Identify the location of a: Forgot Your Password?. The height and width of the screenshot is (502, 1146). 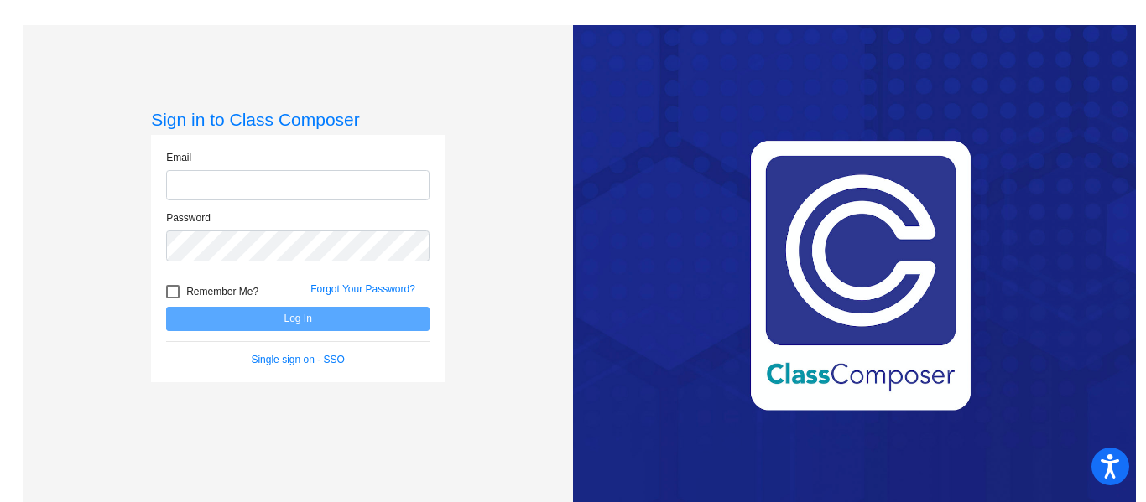
(362, 289).